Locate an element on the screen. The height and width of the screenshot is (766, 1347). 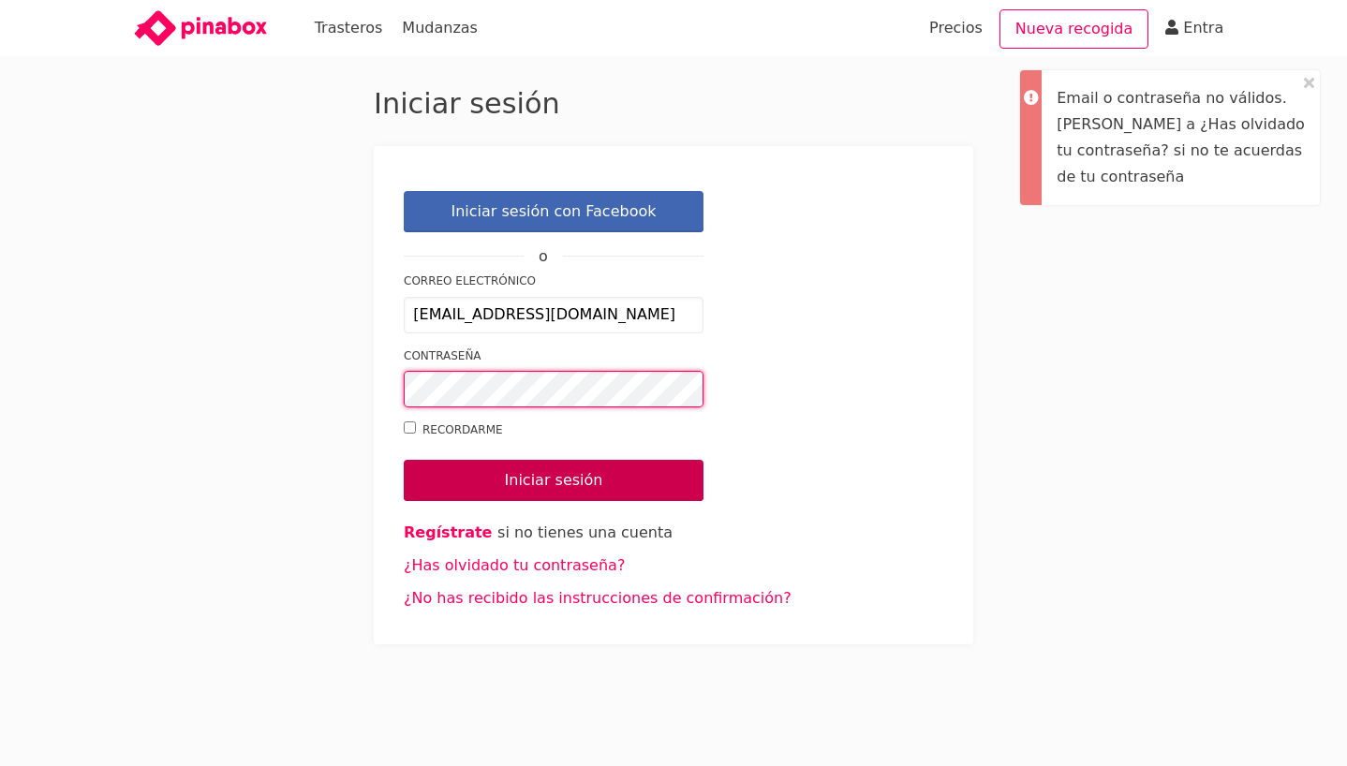
label: Correo electrónico is located at coordinates (554, 281).